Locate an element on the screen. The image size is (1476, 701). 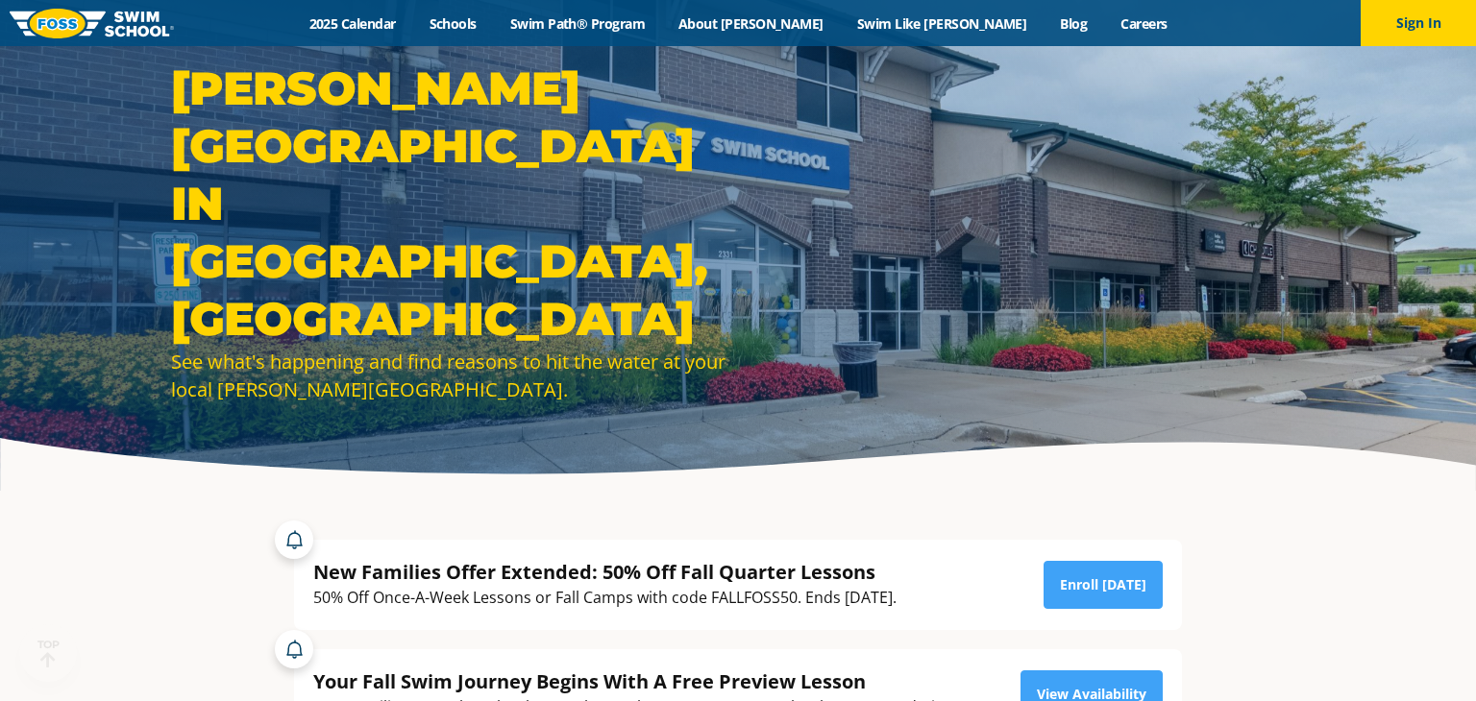
div: New Families Offer Extended: 50% Off Fall Quarter Lessons is located at coordinates (604, 572).